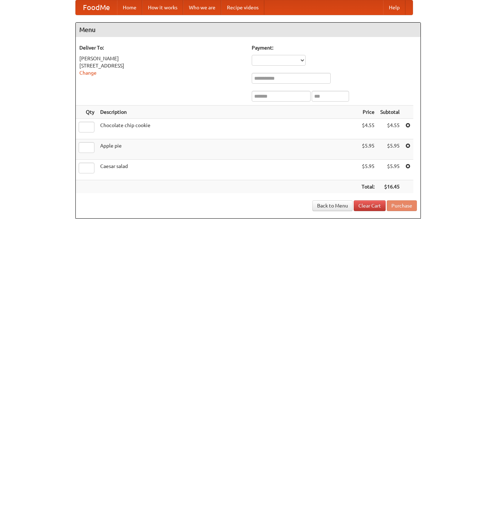 This screenshot has height=508, width=488. What do you see at coordinates (162, 48) in the screenshot?
I see `h5: Deliver To:` at bounding box center [162, 48].